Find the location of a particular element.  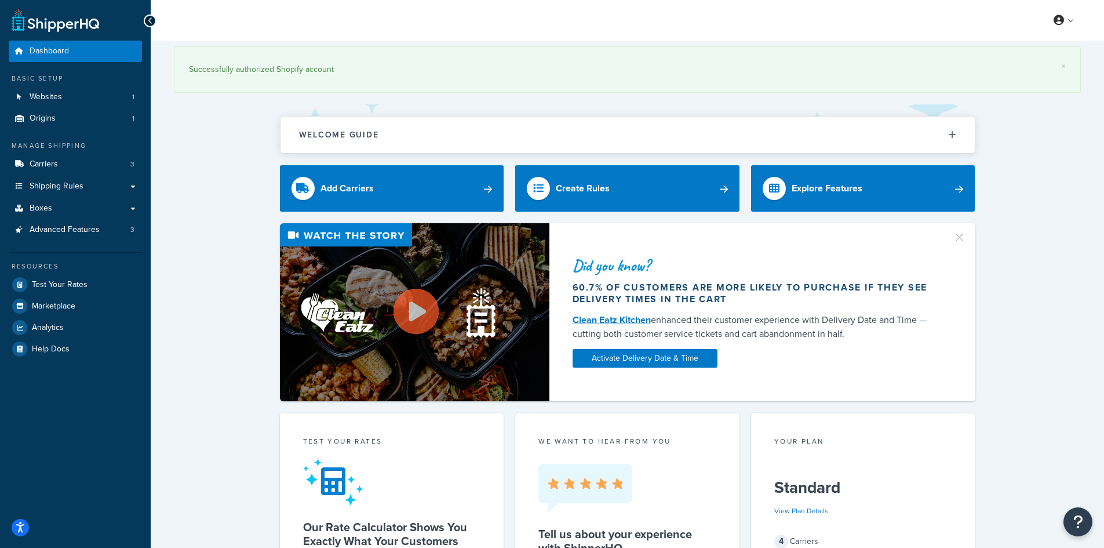

img: Video thumbnail is located at coordinates (415, 312).